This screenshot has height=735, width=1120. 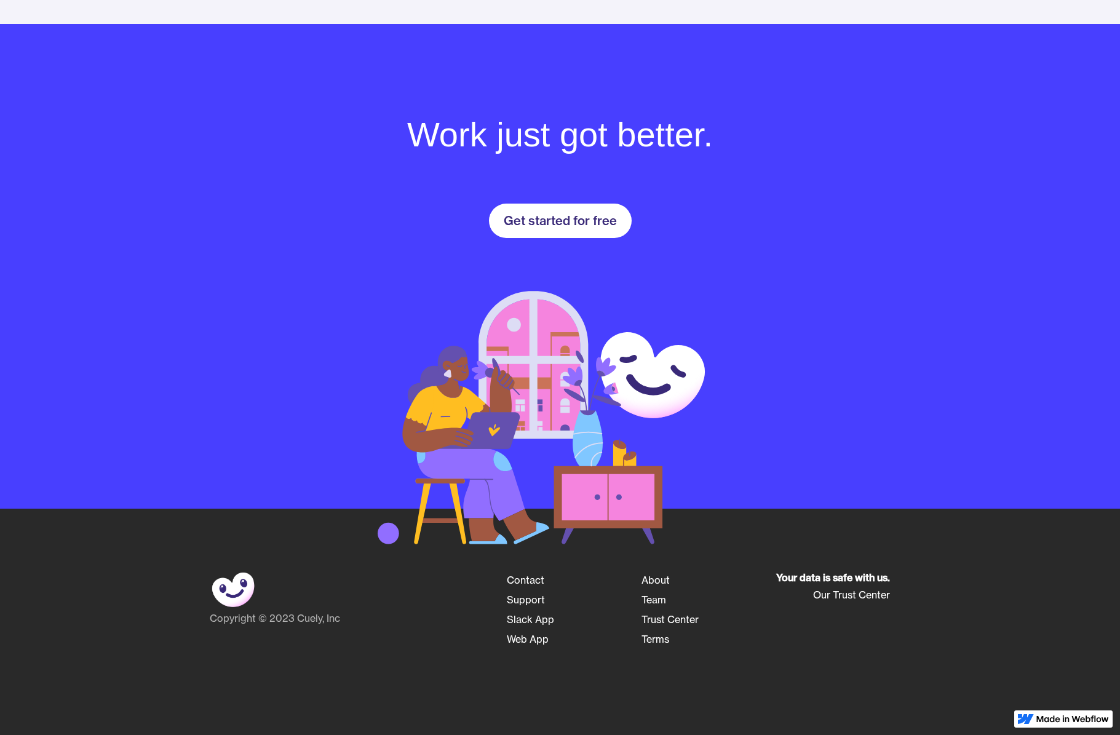 I want to click on a: Team, so click(x=654, y=600).